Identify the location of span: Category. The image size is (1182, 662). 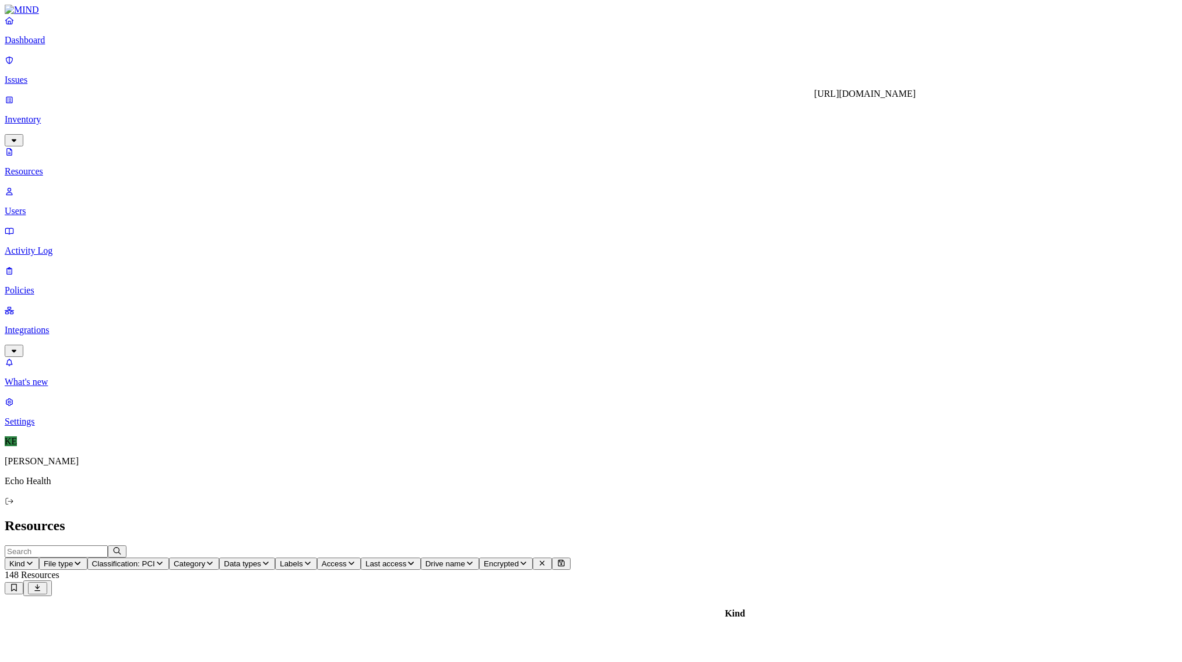
(189, 563).